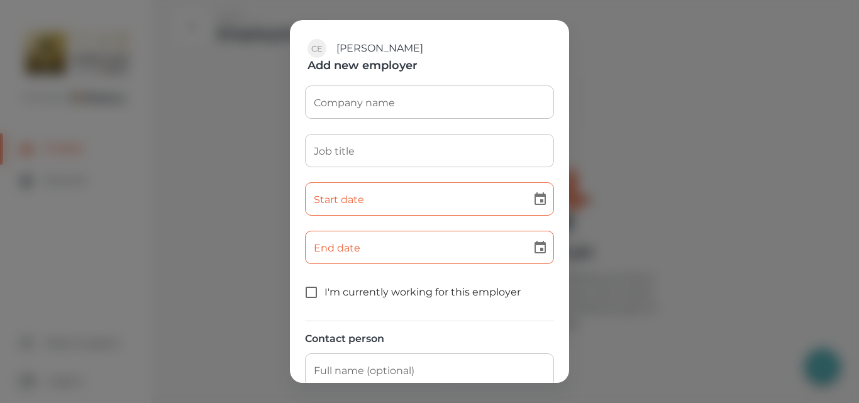 The height and width of the screenshot is (403, 859). I want to click on span: I'm currently working for this employer, so click(423, 293).